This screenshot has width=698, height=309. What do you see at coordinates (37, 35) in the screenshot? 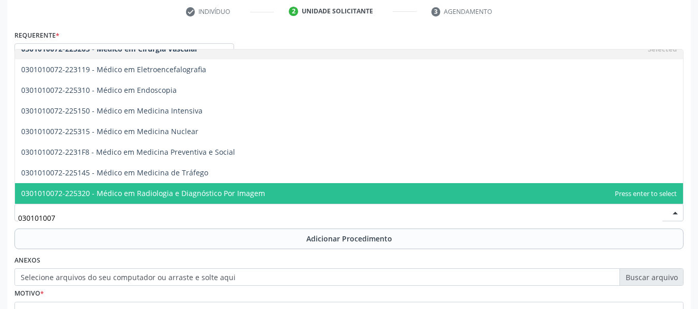
I see `label: Requerente` at bounding box center [37, 35].